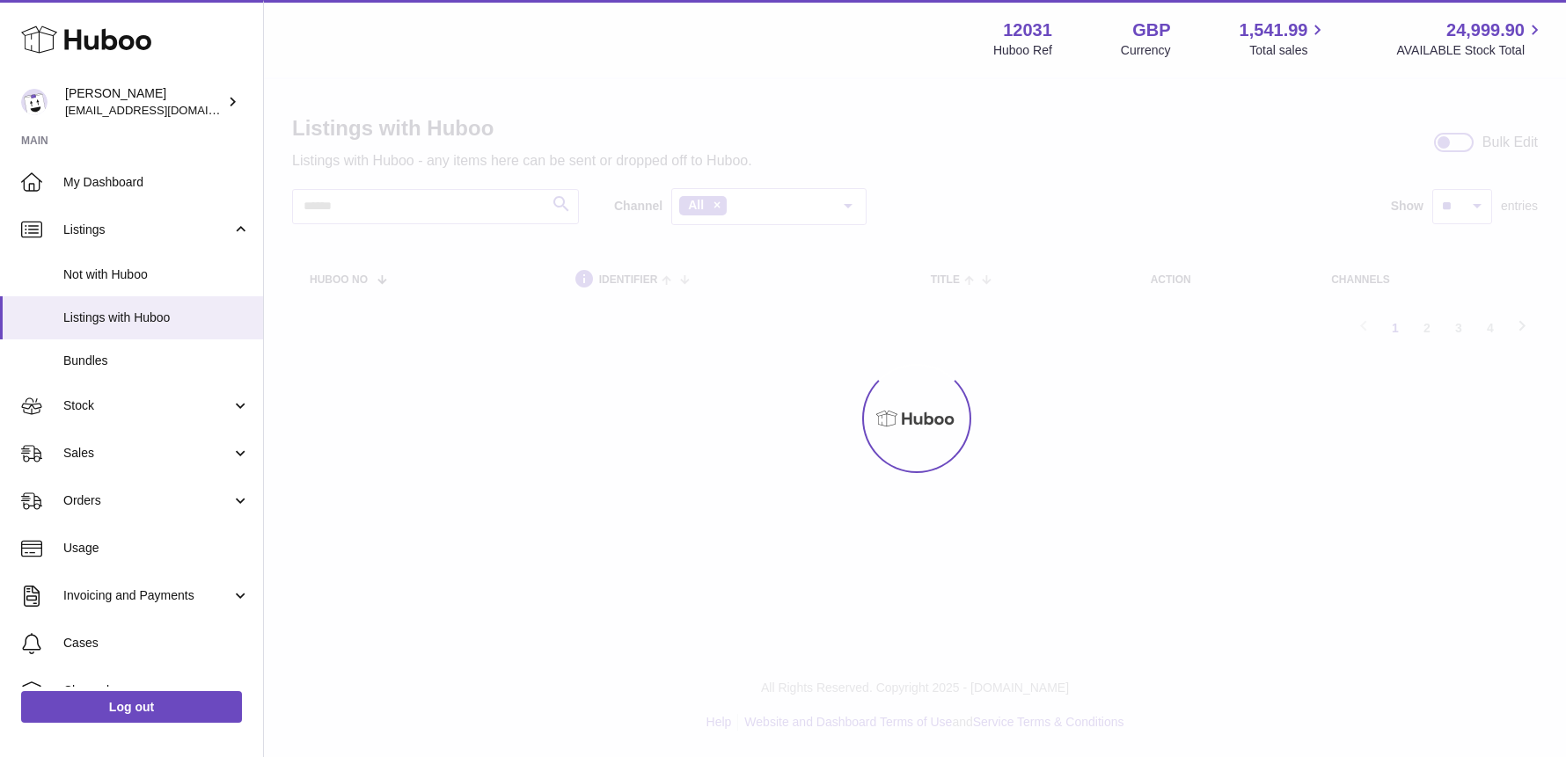 The image size is (1566, 757). What do you see at coordinates (1485, 30) in the screenshot?
I see `span: 24,999.90` at bounding box center [1485, 30].